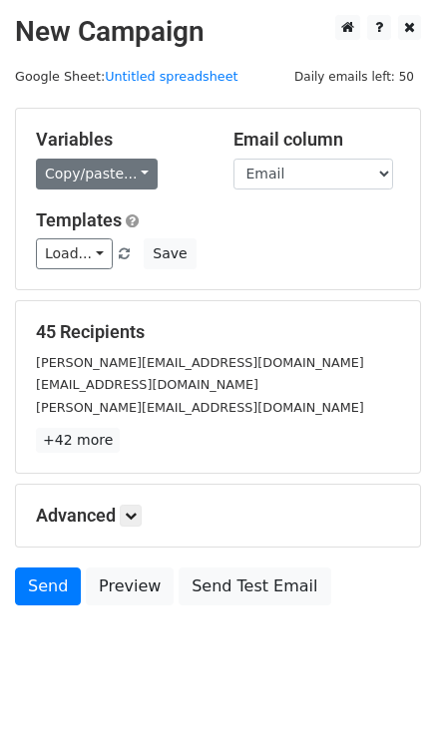 The image size is (436, 741). I want to click on a: Load..., so click(74, 253).